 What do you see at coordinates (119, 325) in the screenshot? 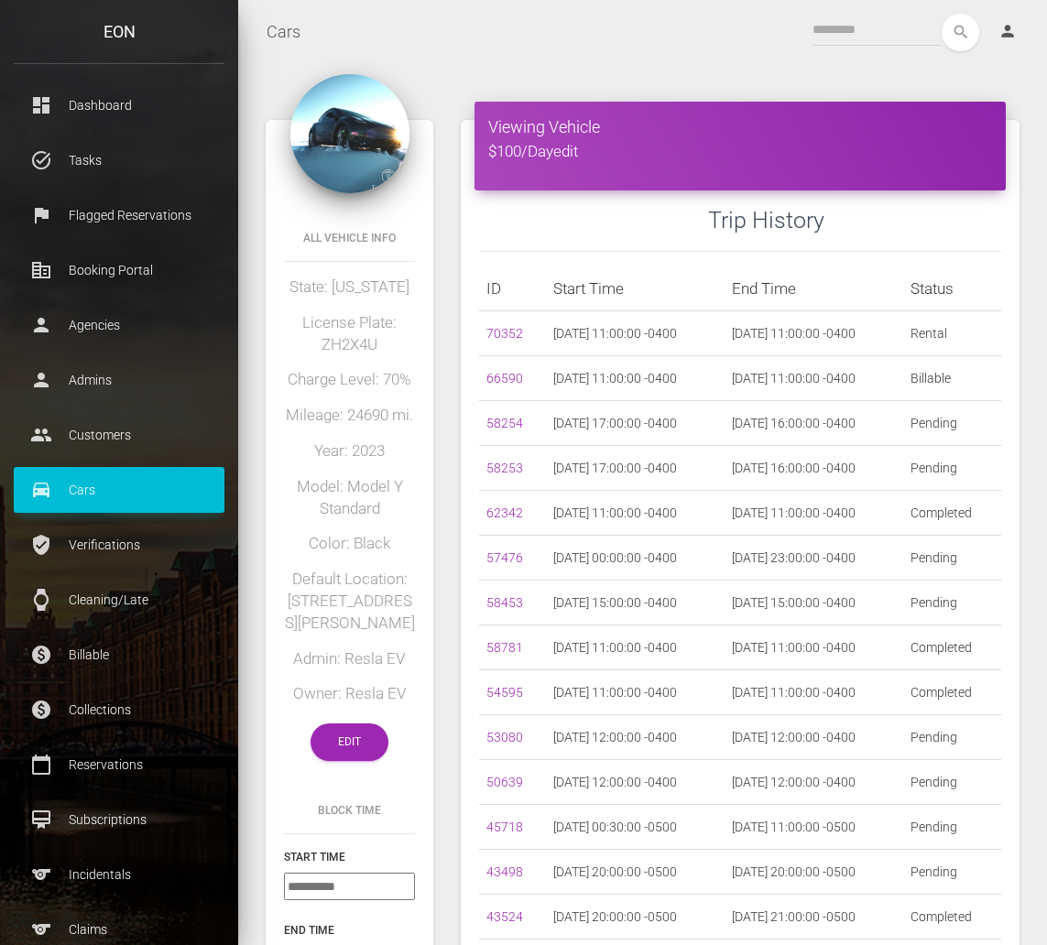
I see `a: person Agencies` at bounding box center [119, 325].